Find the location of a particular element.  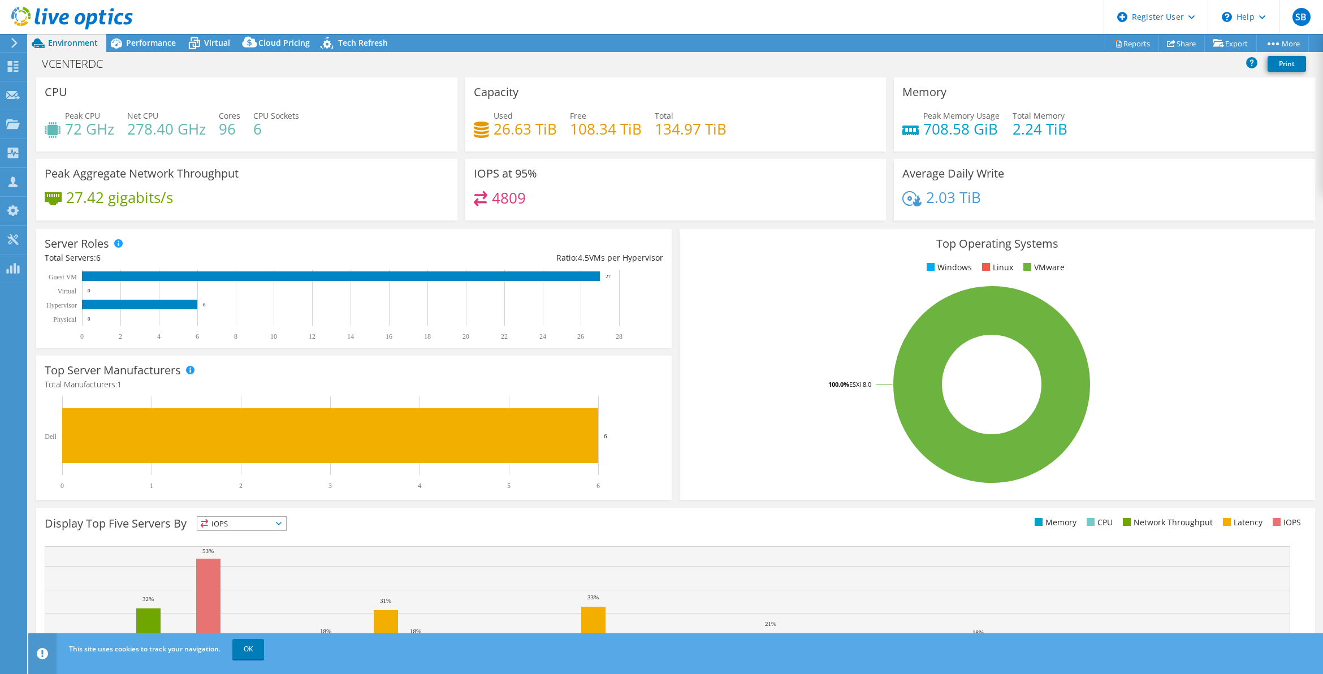

text: 32% is located at coordinates (148, 599).